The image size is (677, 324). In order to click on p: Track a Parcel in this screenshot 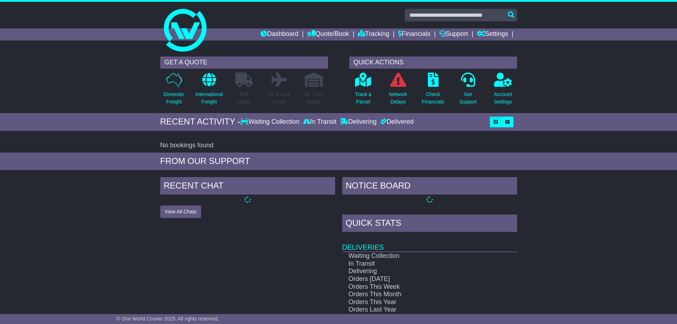, I will do `click(363, 98)`.